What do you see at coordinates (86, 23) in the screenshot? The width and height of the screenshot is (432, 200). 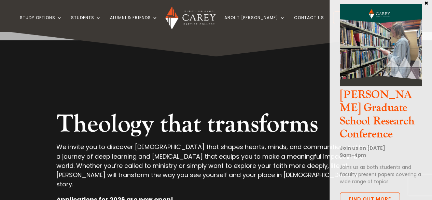 I see `a: Students` at bounding box center [86, 23].